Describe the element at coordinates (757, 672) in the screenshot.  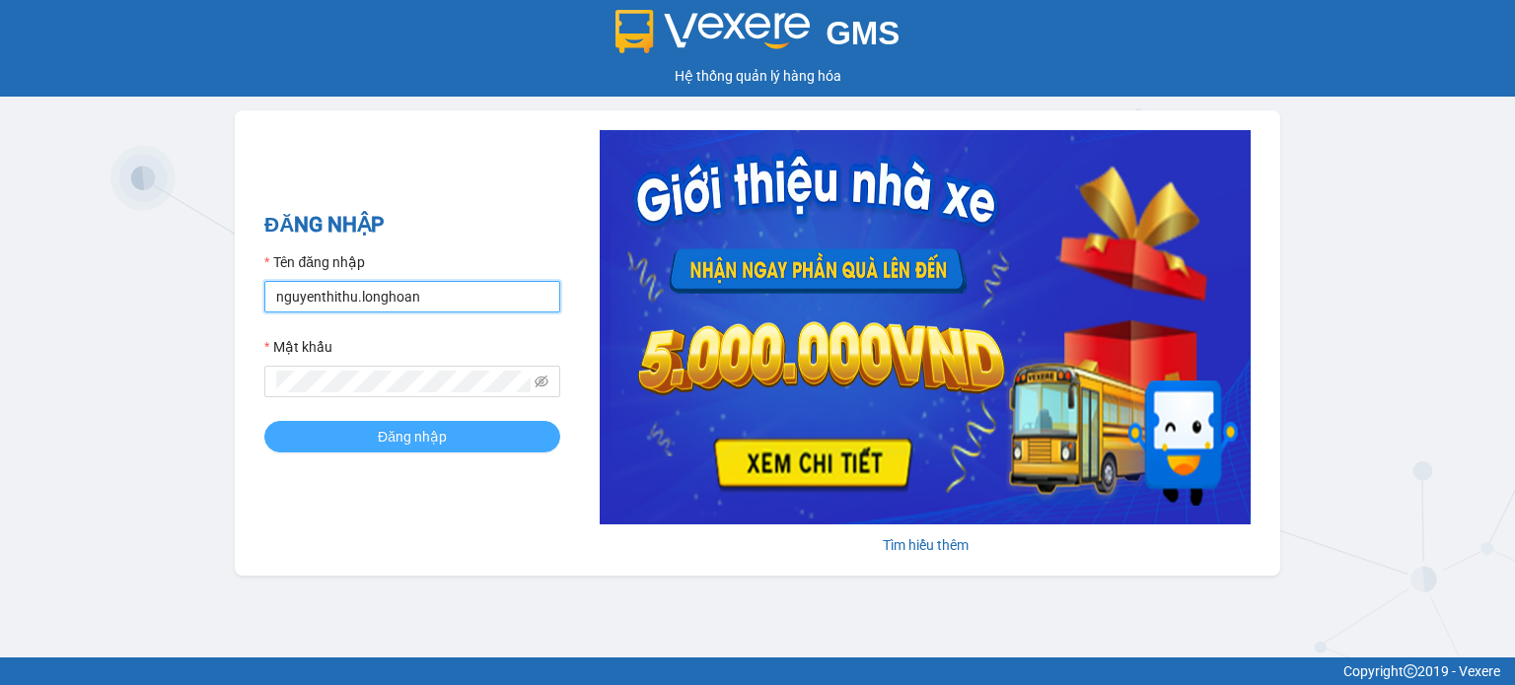
I see `div: Copyright 2019 - Vexere` at that location.